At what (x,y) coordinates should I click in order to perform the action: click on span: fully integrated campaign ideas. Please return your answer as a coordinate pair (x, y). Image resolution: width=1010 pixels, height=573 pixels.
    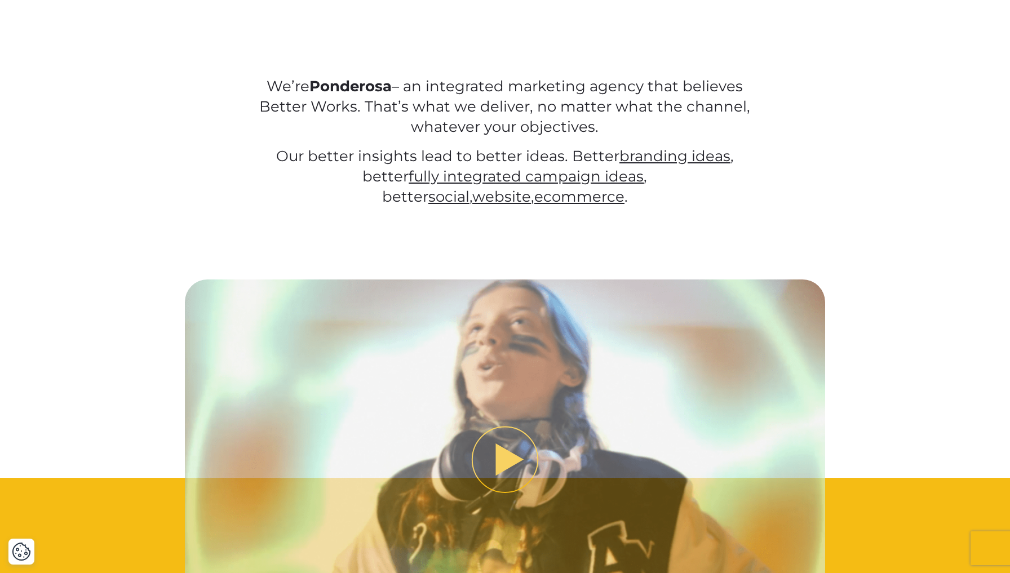
    Looking at the image, I should click on (526, 176).